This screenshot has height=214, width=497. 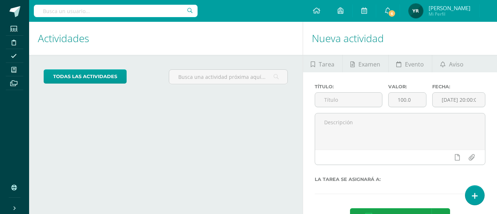 What do you see at coordinates (451, 64) in the screenshot?
I see `a: Aviso` at bounding box center [451, 64].